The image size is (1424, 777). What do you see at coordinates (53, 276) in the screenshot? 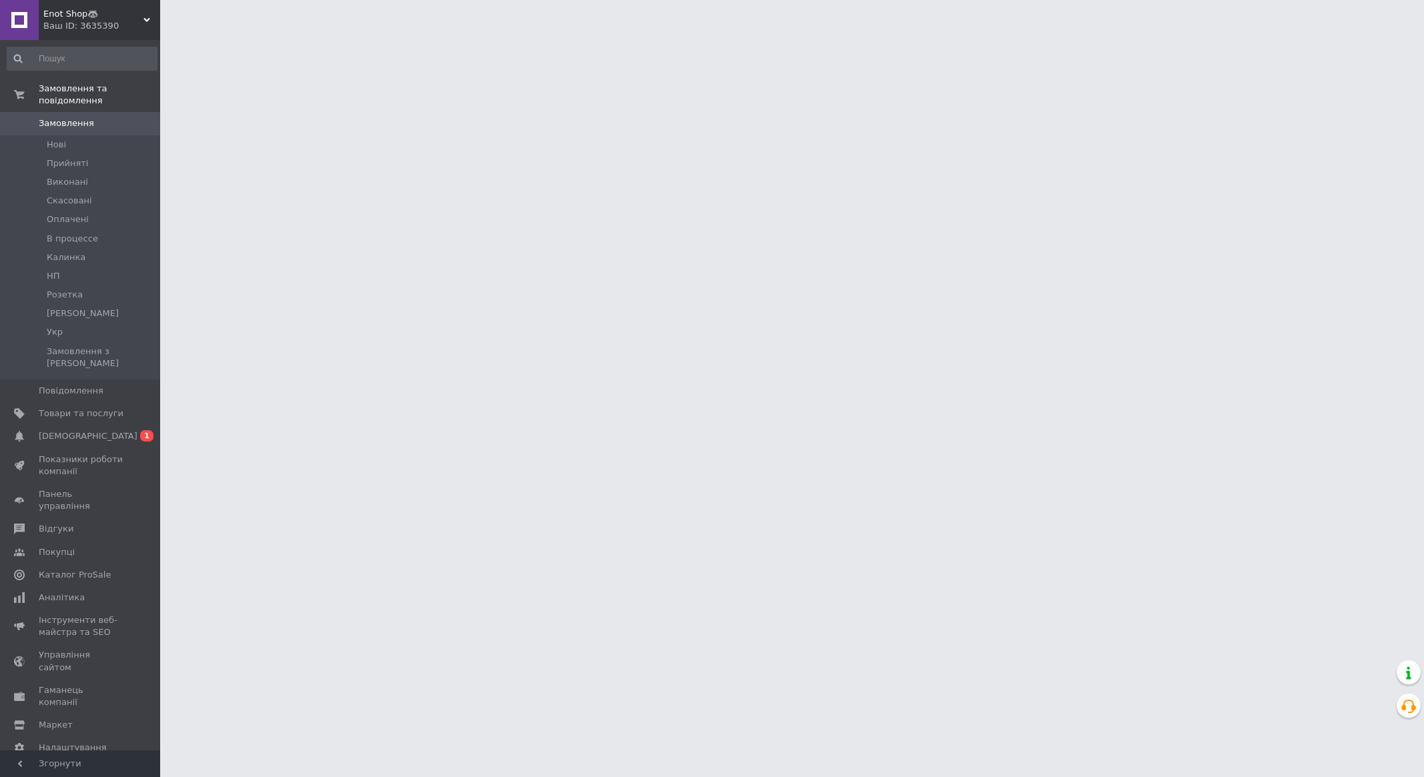
I see `span: НП` at bounding box center [53, 276].